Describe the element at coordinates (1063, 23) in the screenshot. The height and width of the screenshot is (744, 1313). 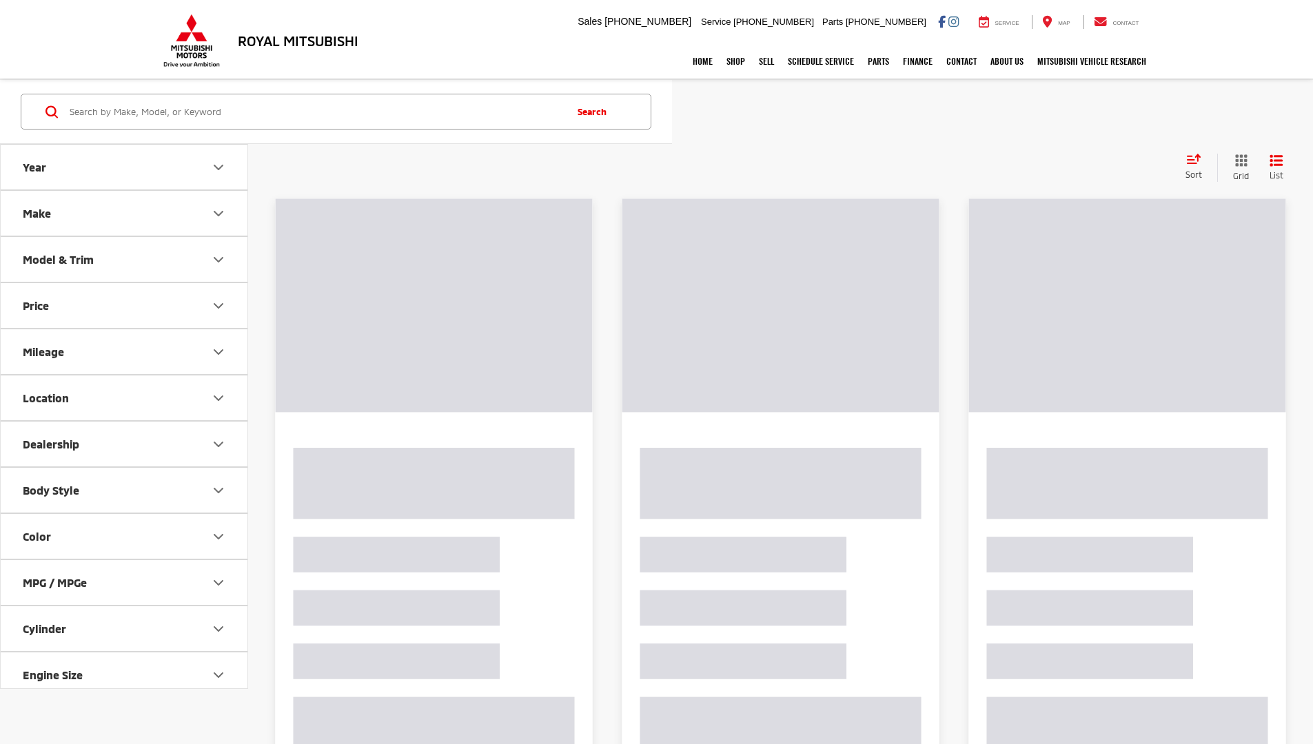
I see `span: Map` at that location.